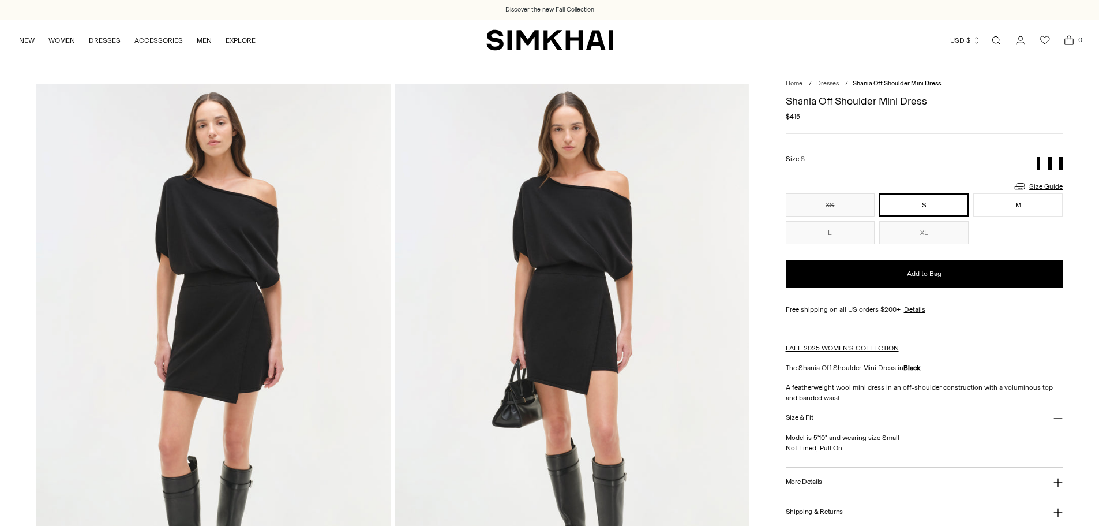  I want to click on label: Size:, so click(795, 159).